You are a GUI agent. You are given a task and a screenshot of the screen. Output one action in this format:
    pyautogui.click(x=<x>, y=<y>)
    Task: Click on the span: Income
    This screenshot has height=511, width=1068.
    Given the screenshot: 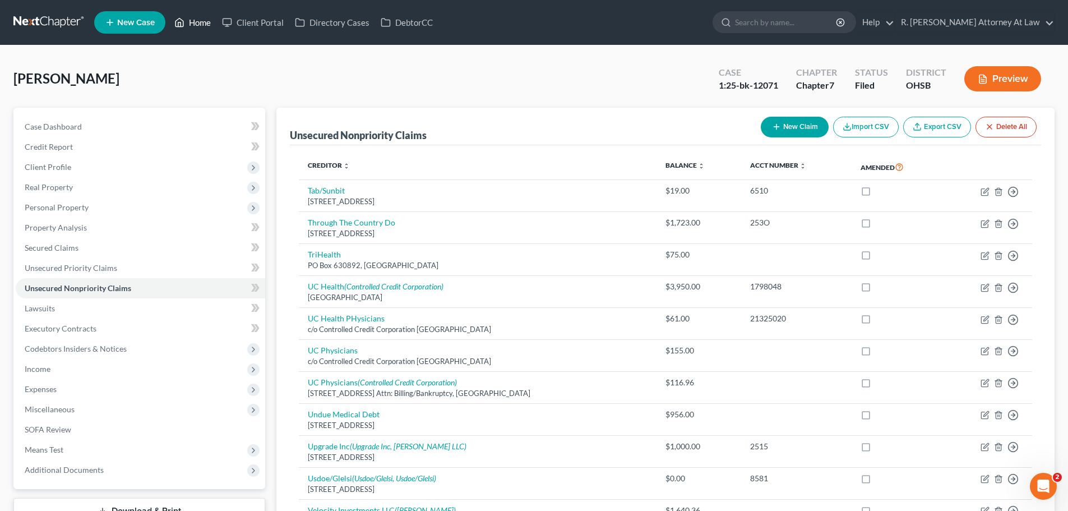 What is the action you would take?
    pyautogui.click(x=38, y=368)
    